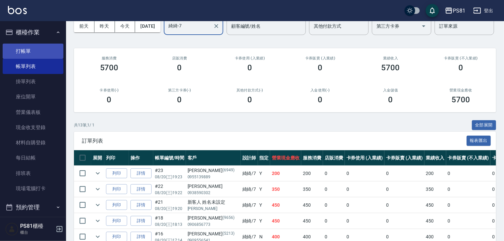  I want to click on h2: 入金使用(-), so click(320, 90).